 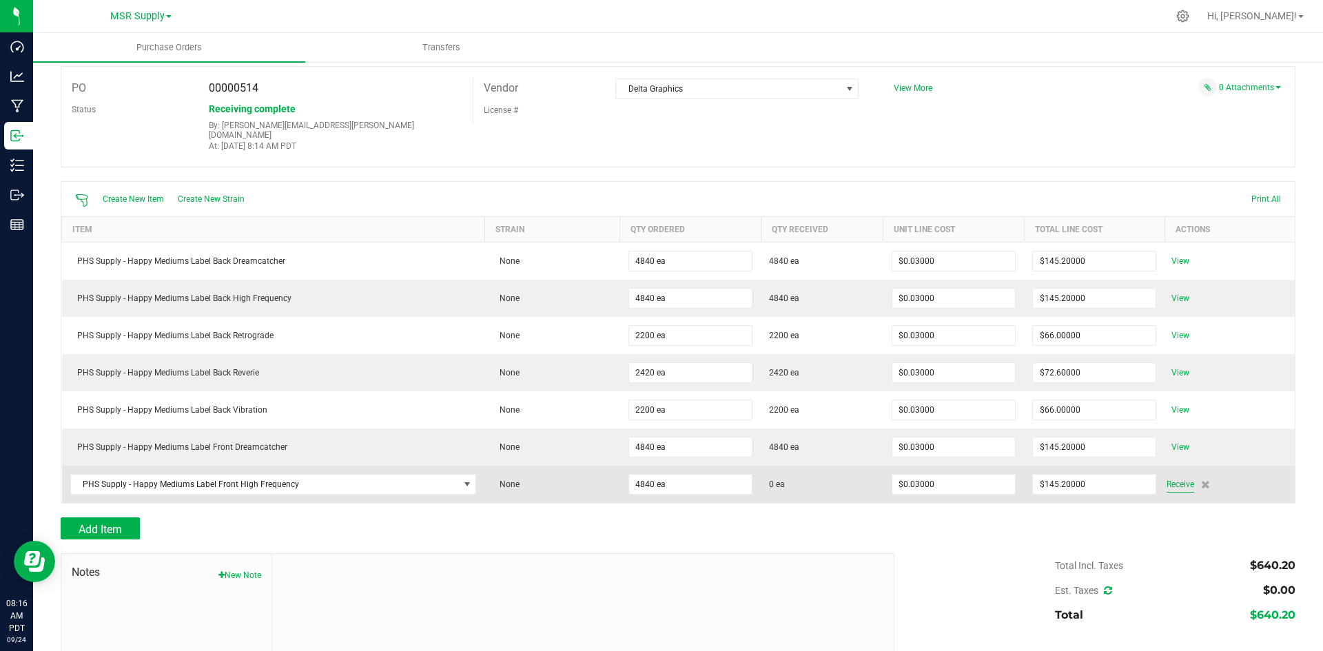 I want to click on span: PHS Supply - Happy Mediums Label Front High Frequency, so click(x=265, y=484).